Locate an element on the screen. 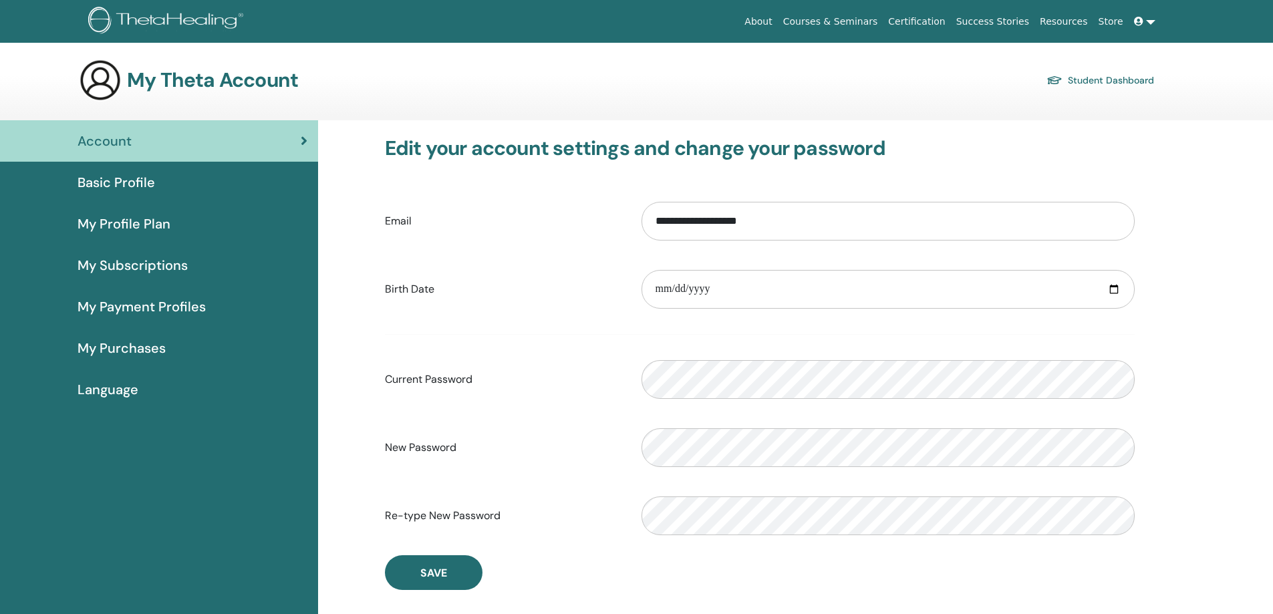 Image resolution: width=1273 pixels, height=614 pixels. label: New Password is located at coordinates (503, 448).